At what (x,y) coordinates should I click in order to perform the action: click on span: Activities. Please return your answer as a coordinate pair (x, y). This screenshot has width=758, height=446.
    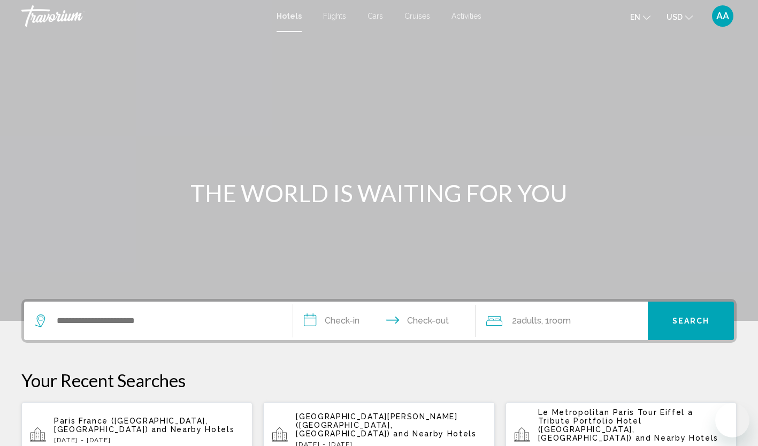
    Looking at the image, I should click on (466, 16).